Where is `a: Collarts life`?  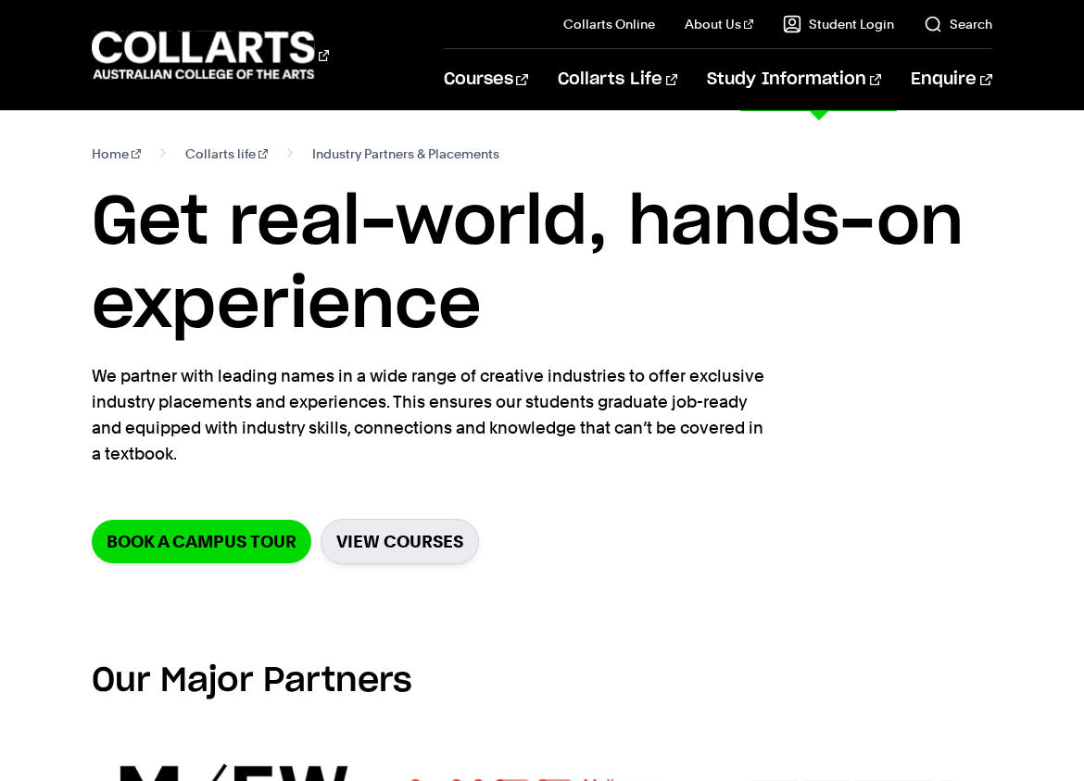 a: Collarts life is located at coordinates (226, 154).